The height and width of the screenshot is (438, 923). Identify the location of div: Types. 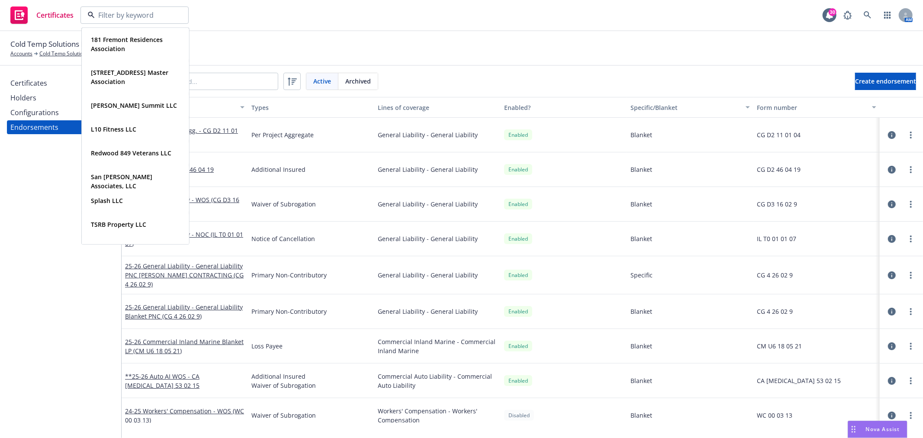
(311, 107).